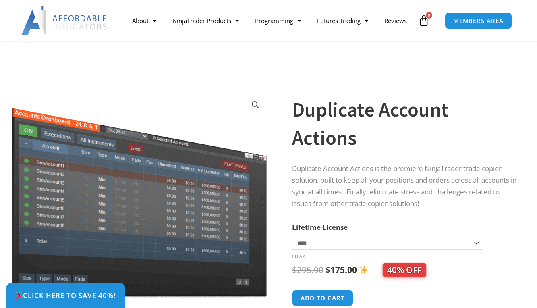  What do you see at coordinates (255, 105) in the screenshot?
I see `a: View full-screen image gallery` at bounding box center [255, 105].